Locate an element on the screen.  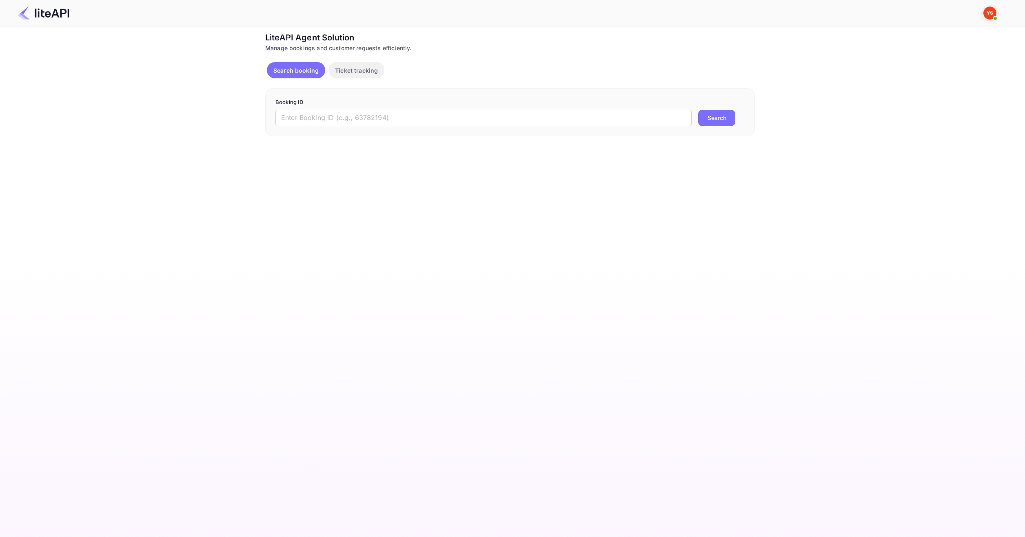
input: Enter Booking ID (e.g., 63782194) is located at coordinates (484, 118).